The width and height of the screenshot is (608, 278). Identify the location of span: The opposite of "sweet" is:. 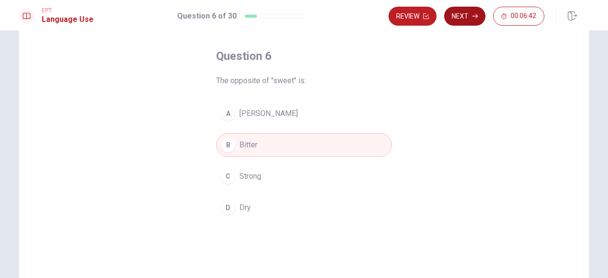
(304, 81).